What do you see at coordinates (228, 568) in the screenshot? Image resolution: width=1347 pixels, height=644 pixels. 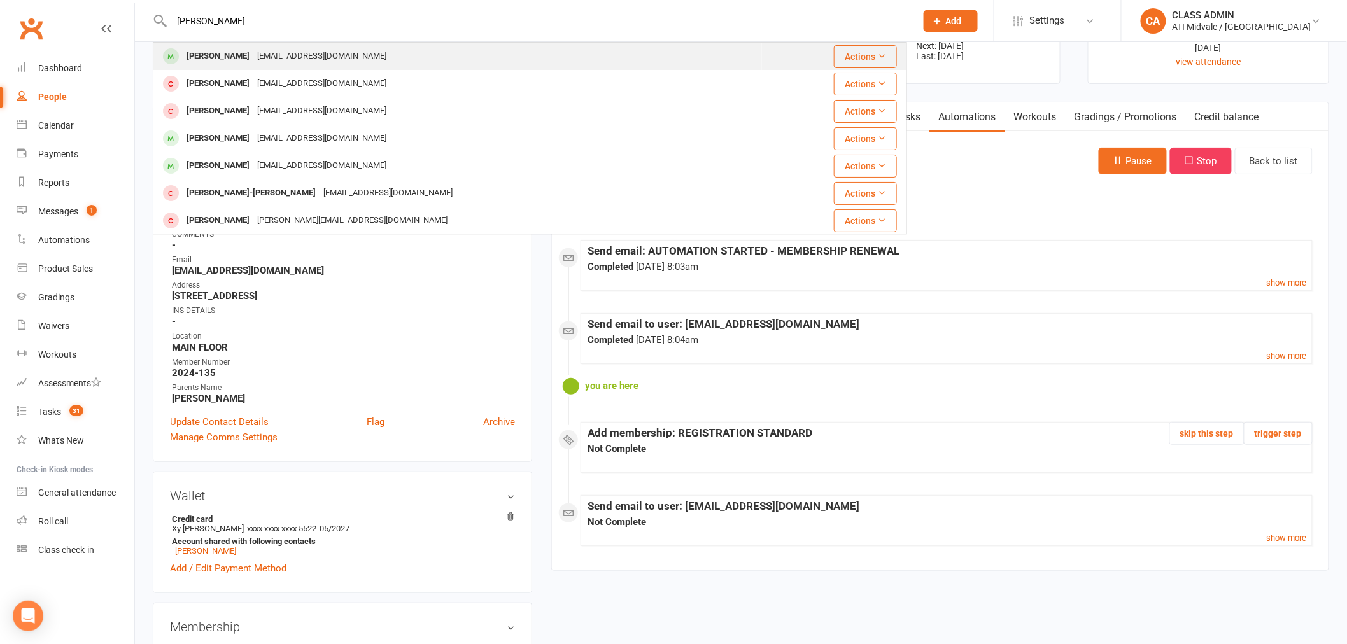 I see `a: Add / Edit Payment Method` at bounding box center [228, 568].